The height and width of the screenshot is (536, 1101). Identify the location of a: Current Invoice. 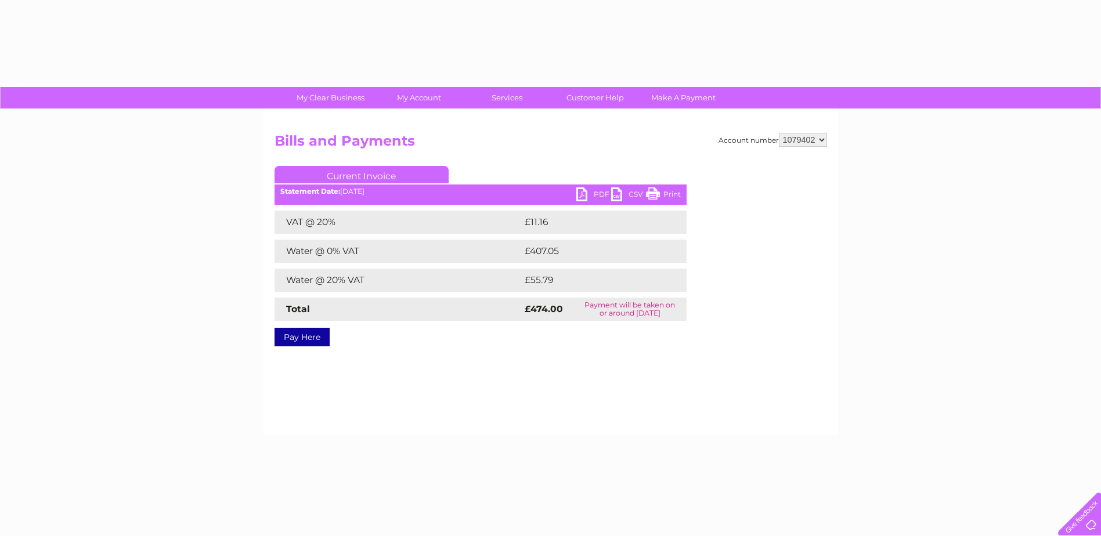
(362, 175).